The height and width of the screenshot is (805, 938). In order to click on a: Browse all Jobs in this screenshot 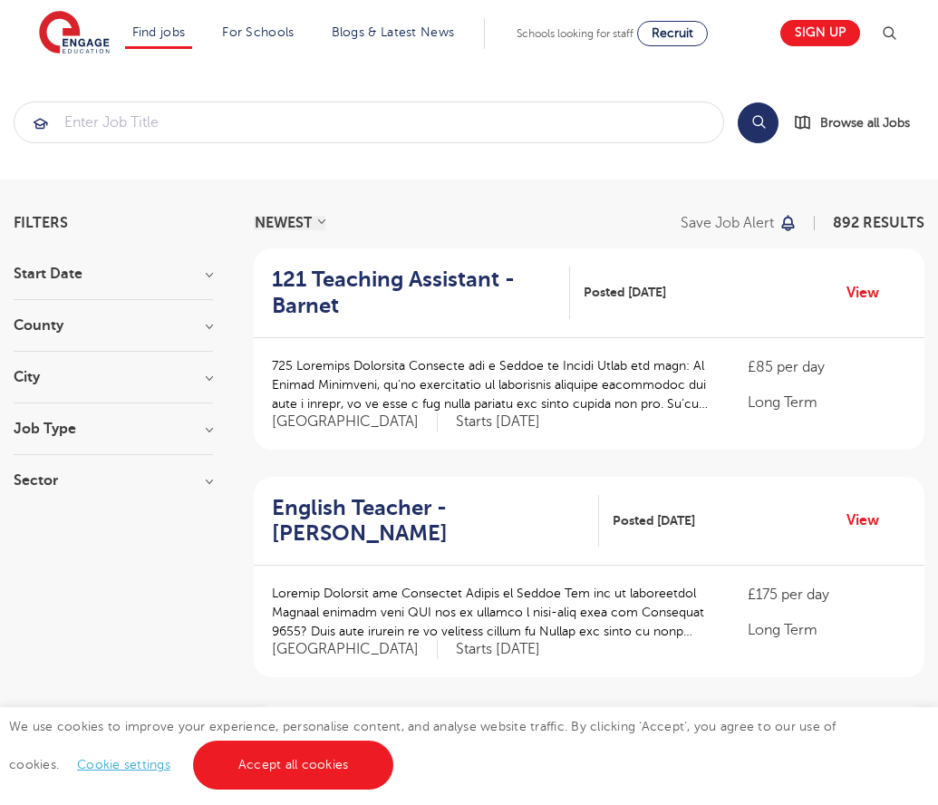, I will do `click(858, 122)`.